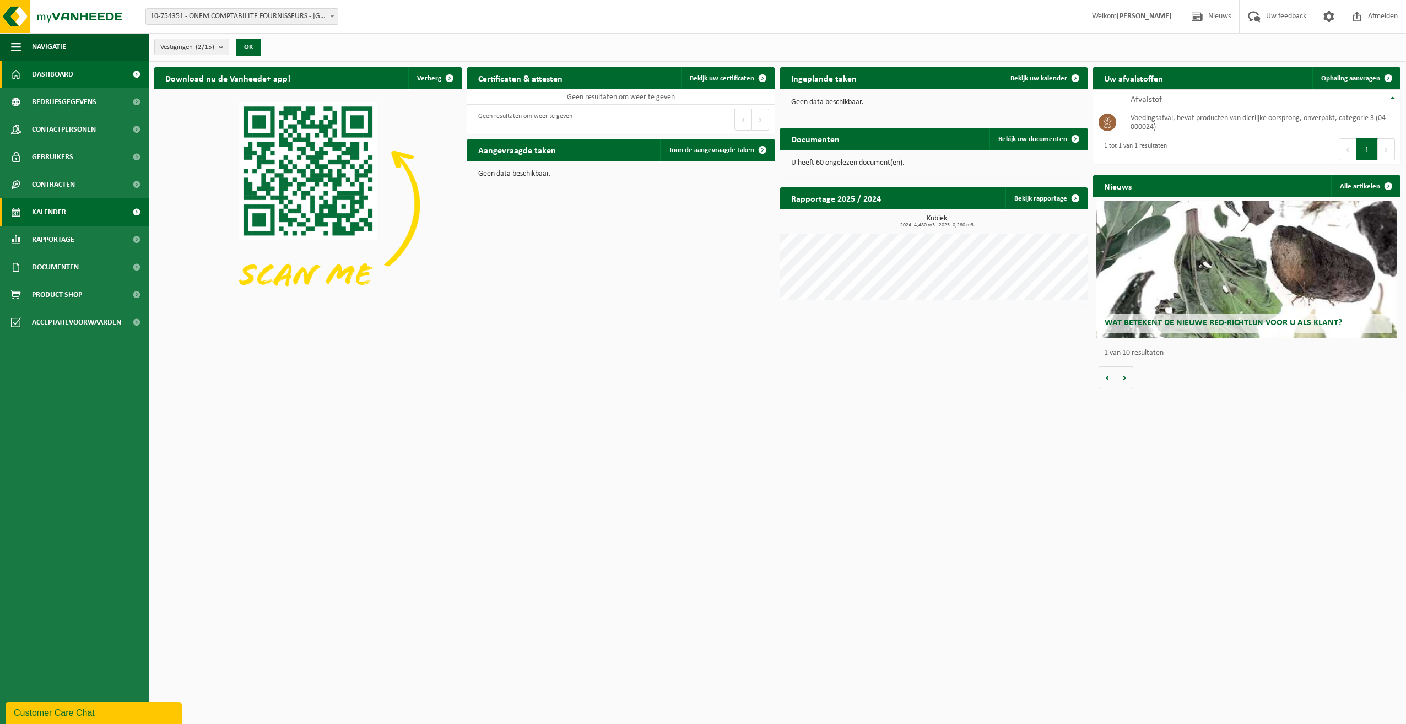 Image resolution: width=1406 pixels, height=724 pixels. Describe the element at coordinates (1350, 78) in the screenshot. I see `span: Ophaling aanvragen` at that location.